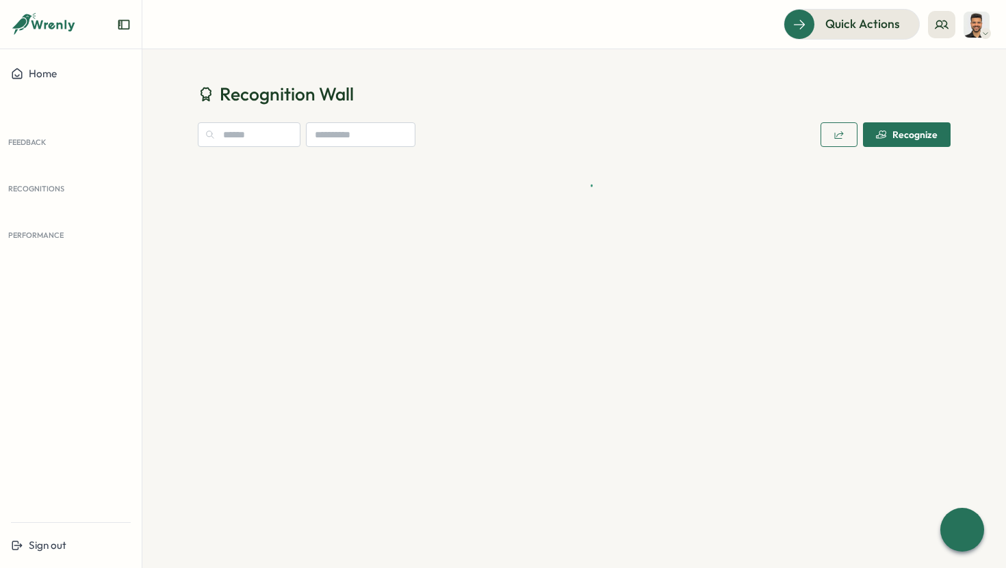 Image resolution: width=1006 pixels, height=568 pixels. What do you see at coordinates (976, 25) in the screenshot?
I see `button: Sagar Verma` at bounding box center [976, 25].